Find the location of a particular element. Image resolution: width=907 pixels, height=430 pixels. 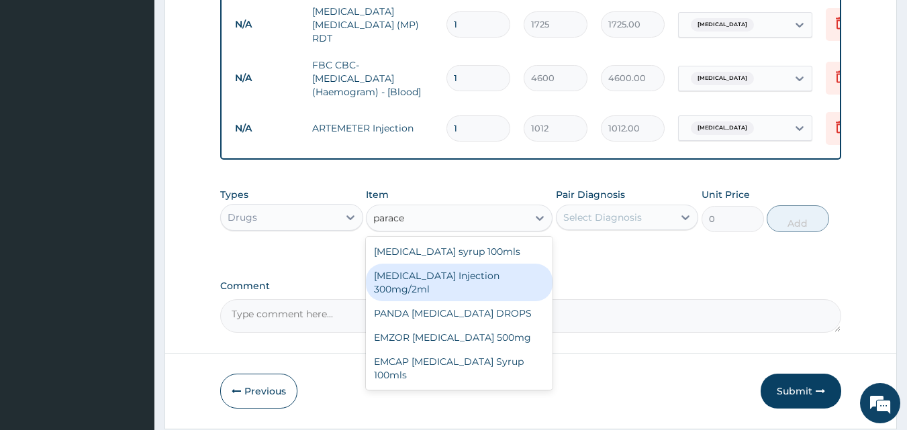

td: ARTEMETER Injection is located at coordinates (373, 128).